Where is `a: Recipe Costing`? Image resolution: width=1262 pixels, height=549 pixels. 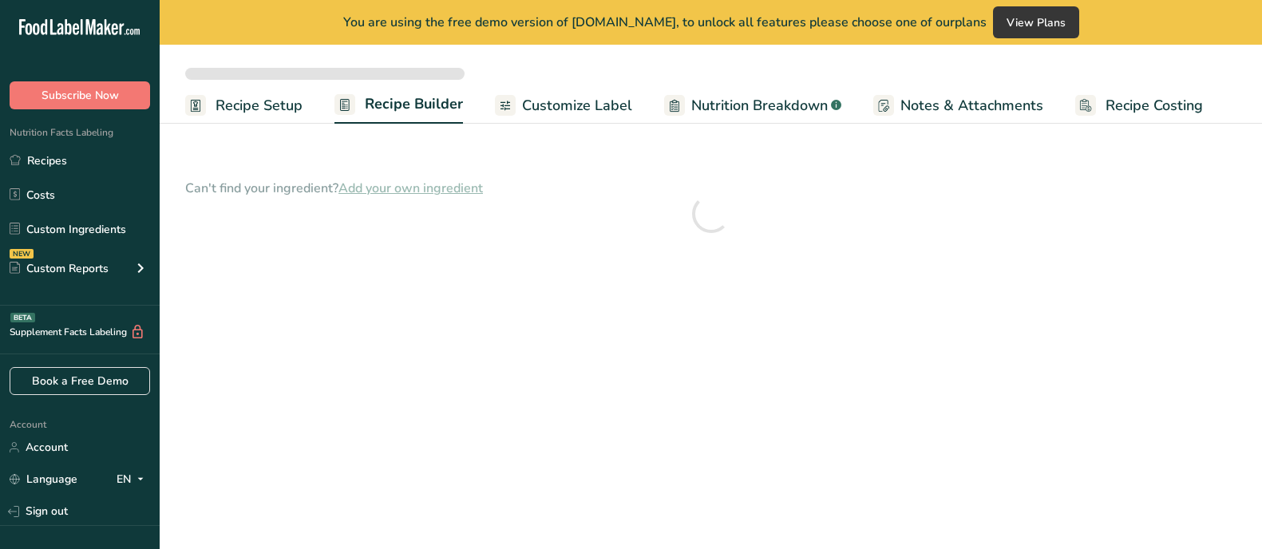 a: Recipe Costing is located at coordinates (1139, 105).